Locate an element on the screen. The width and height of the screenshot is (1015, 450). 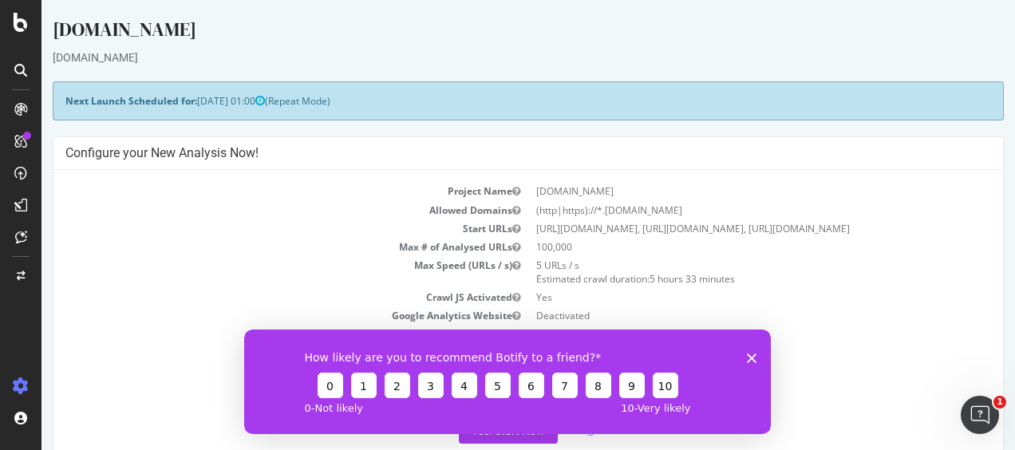
span: 5 hours 33 minutes is located at coordinates (650, 278).